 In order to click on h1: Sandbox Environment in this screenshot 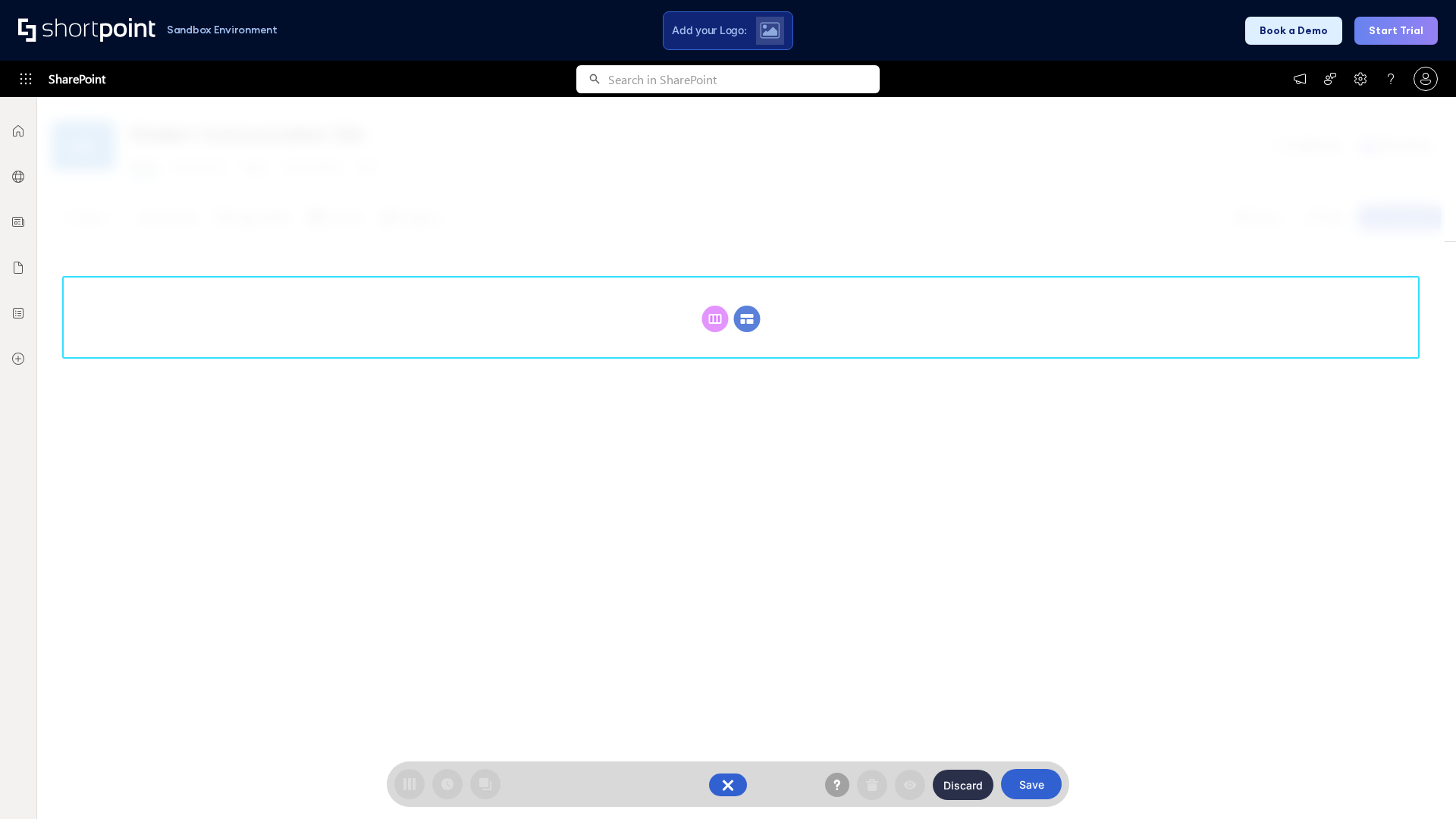, I will do `click(222, 29)`.